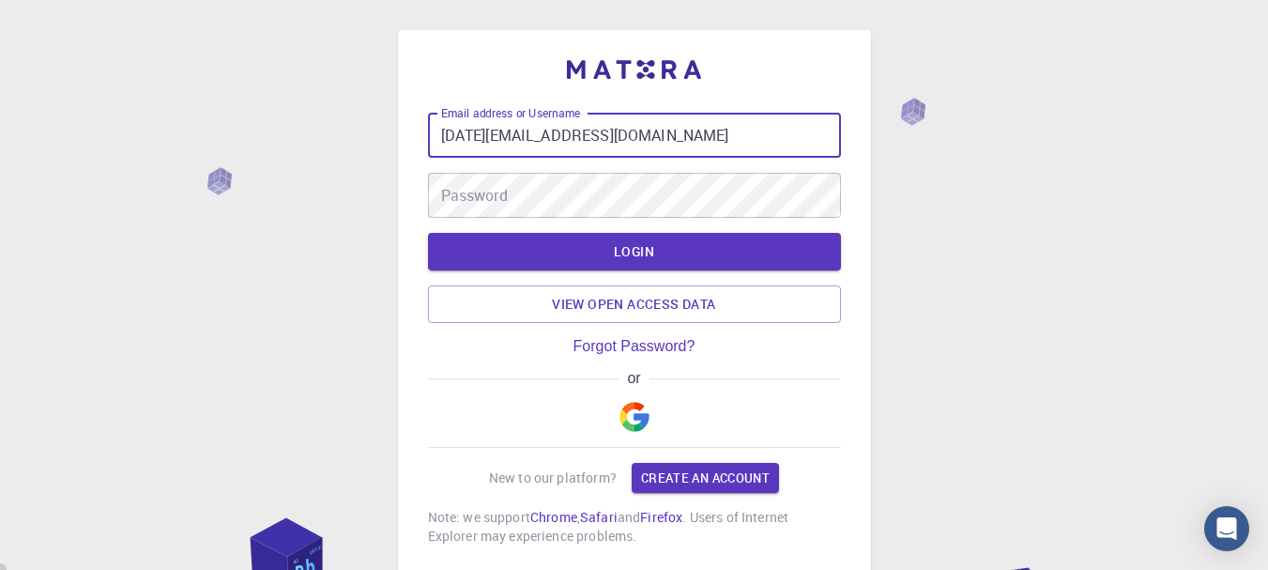 This screenshot has width=1268, height=570. I want to click on a: Firefox, so click(661, 516).